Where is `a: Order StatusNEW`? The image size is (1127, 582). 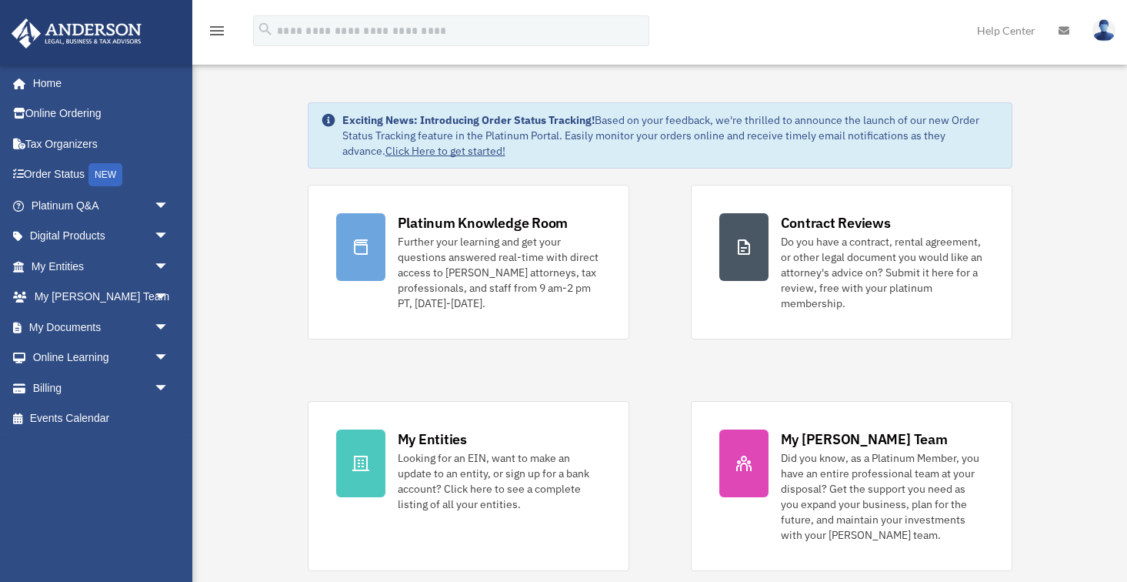
a: Order StatusNEW is located at coordinates (102, 175).